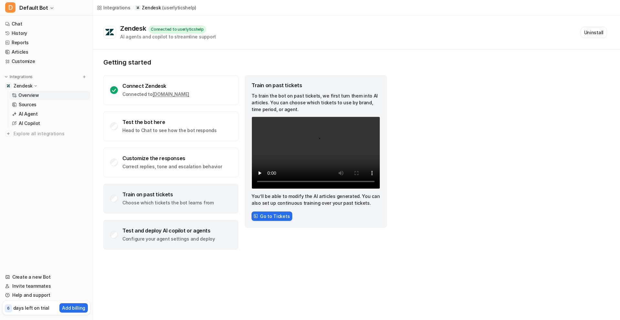 This screenshot has height=320, width=620. Describe the element at coordinates (8, 86) in the screenshot. I see `img: Zendesk` at that location.